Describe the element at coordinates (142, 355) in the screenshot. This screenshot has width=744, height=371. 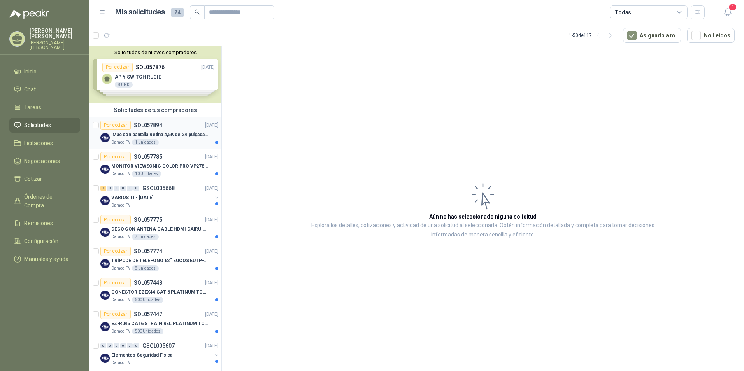
I see `p: Elementos Seguridad Fisica` at that location.